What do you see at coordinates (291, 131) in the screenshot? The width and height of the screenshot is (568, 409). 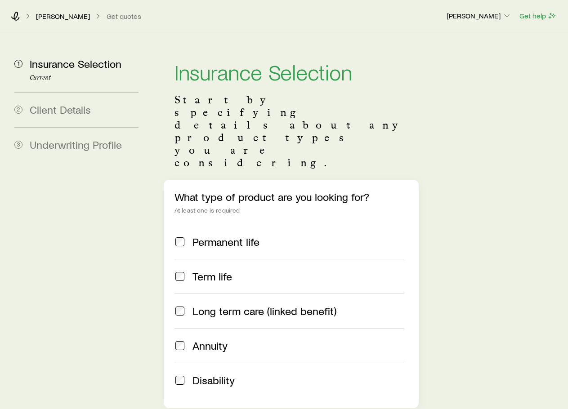 I see `p: Start by specifying details about any product types you are considering.` at bounding box center [291, 131].